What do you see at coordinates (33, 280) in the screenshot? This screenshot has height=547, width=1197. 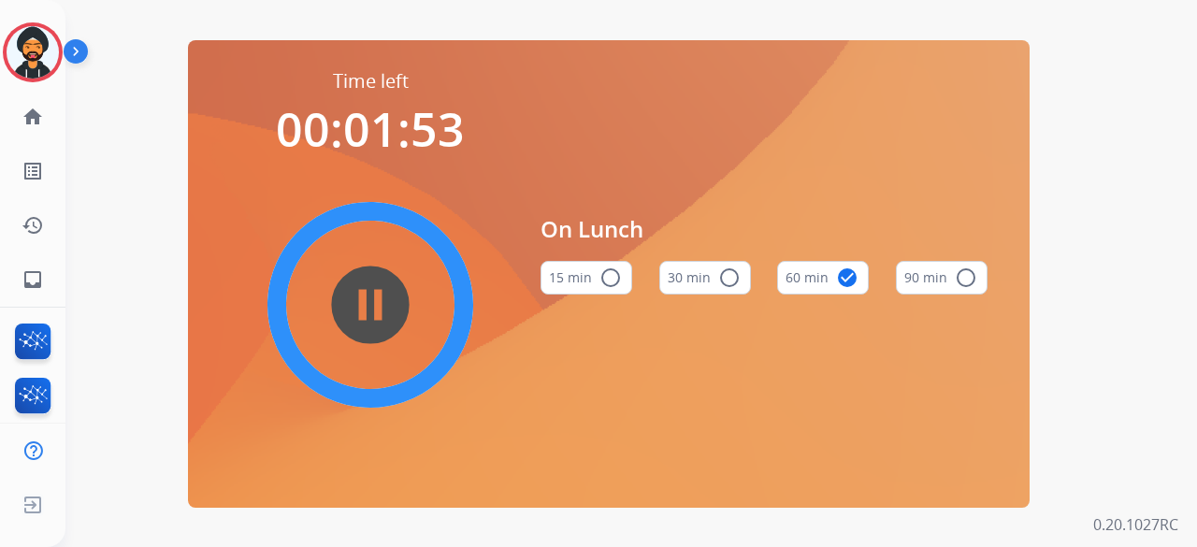 I see `mat-icon: inbox` at bounding box center [33, 280].